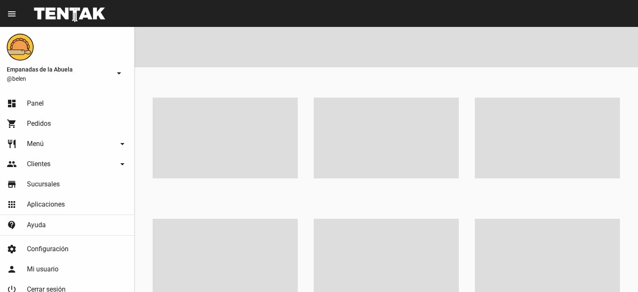  I want to click on mat-icon: person, so click(12, 269).